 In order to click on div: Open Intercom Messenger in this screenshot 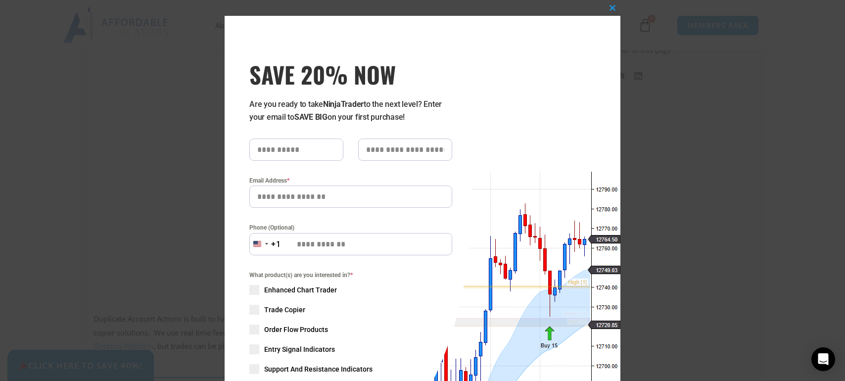, I will do `click(823, 359)`.